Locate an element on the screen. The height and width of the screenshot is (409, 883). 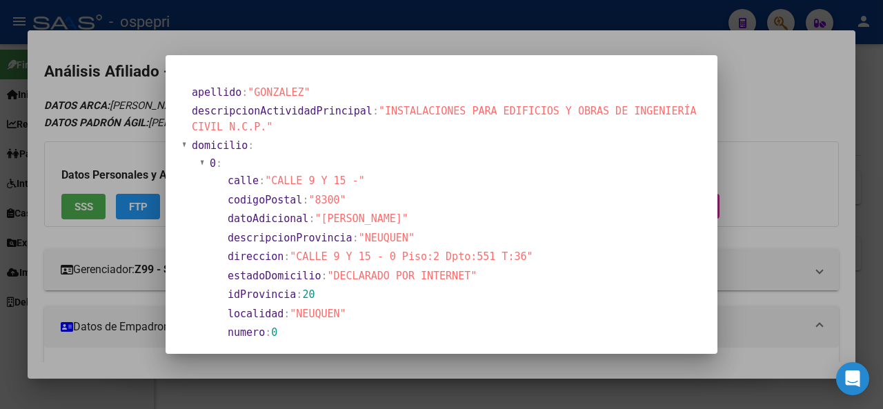
span: descripcionActividadPrincipal is located at coordinates (282, 111).